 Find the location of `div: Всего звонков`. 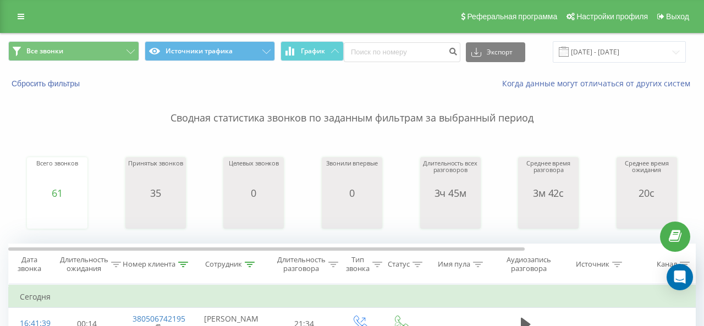

div: Всего звонков is located at coordinates (57, 174).